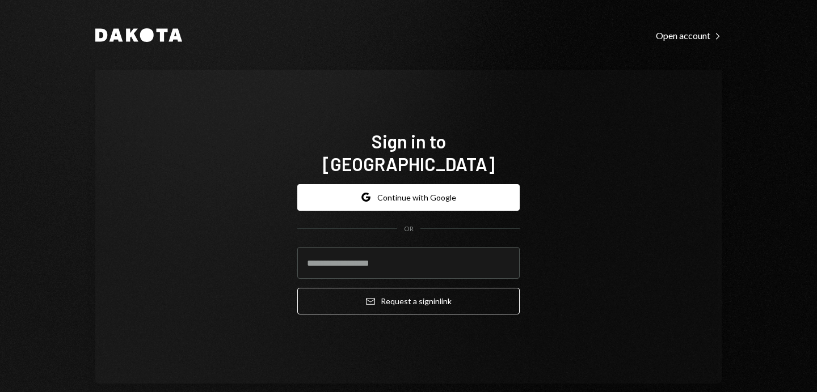 The width and height of the screenshot is (817, 392). I want to click on button: Continue with Google, so click(408, 197).